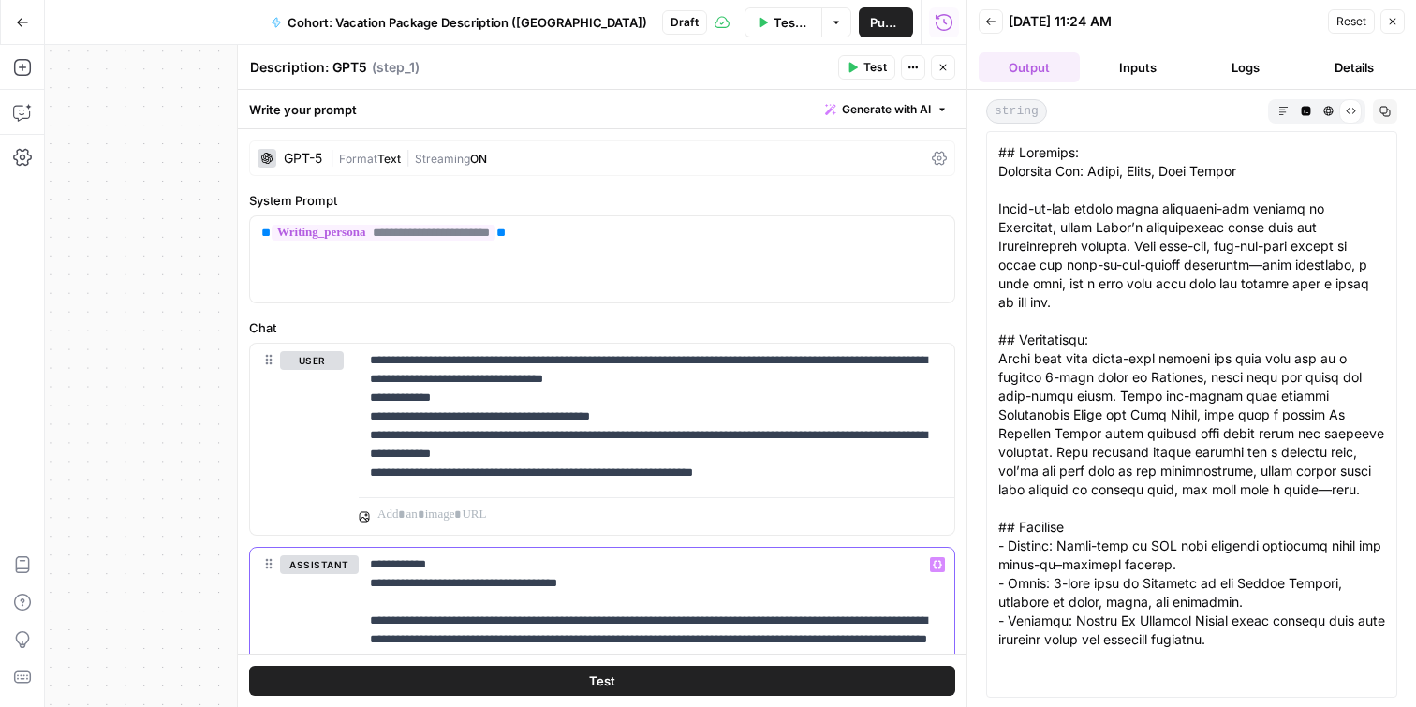 The height and width of the screenshot is (707, 1416). Describe the element at coordinates (319, 565) in the screenshot. I see `button: assistant` at that location.